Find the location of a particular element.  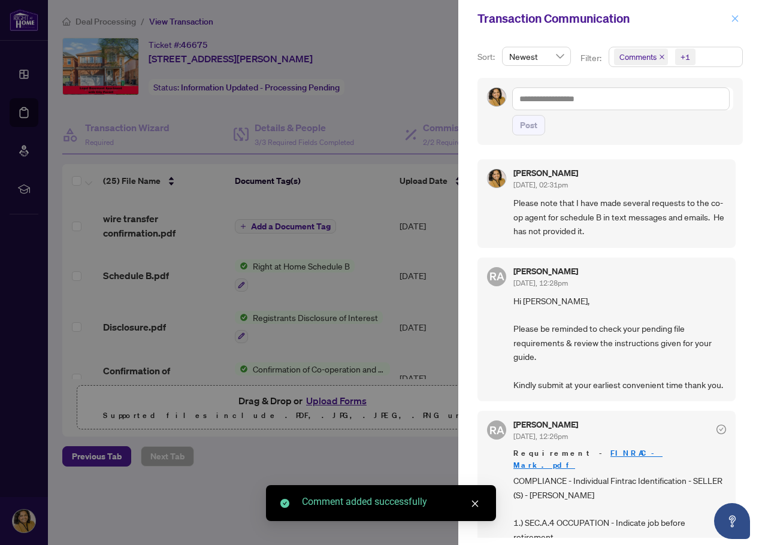

div: Comment added successfully is located at coordinates (392, 502).